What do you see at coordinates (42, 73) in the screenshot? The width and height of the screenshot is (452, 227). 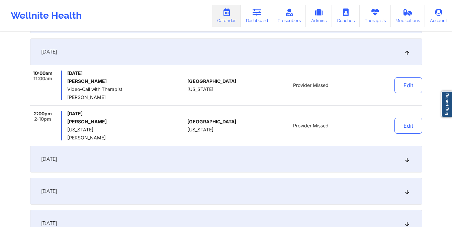 I see `span: 10:00am` at bounding box center [42, 73].